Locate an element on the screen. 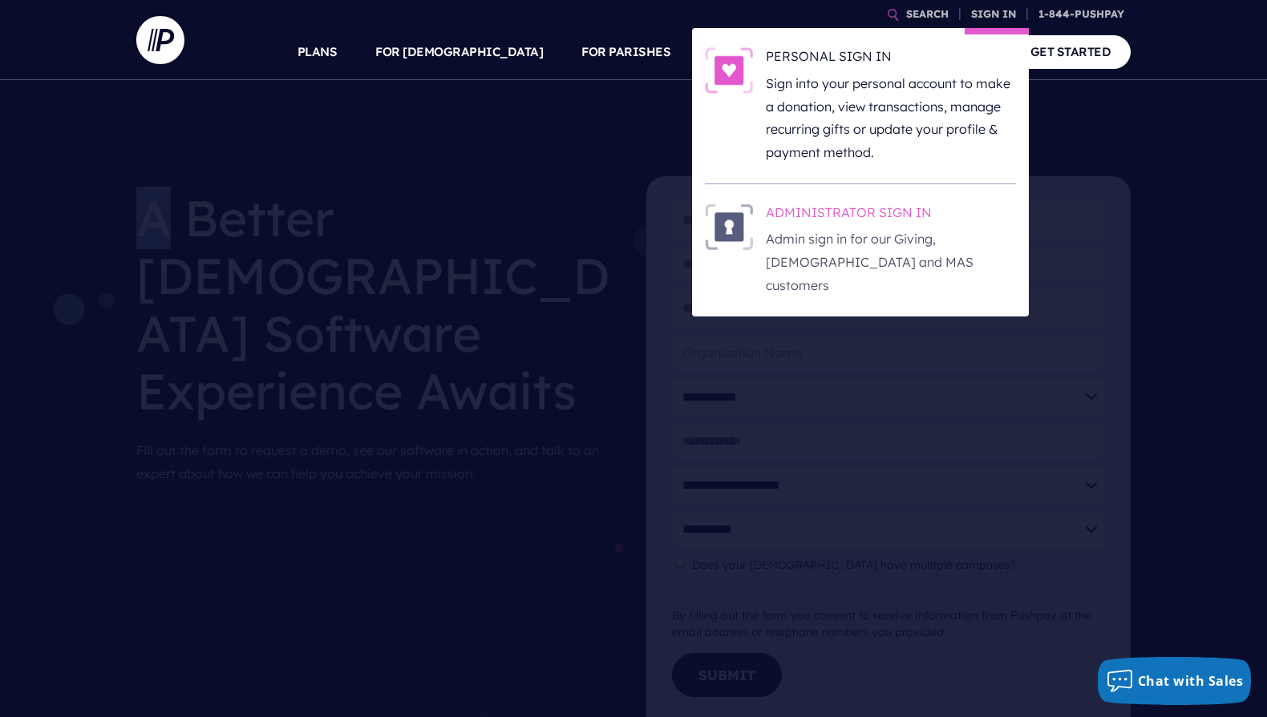 This screenshot has width=1267, height=717. img: ADMINISTRATOR SIGN IN - Illustration is located at coordinates (729, 227).